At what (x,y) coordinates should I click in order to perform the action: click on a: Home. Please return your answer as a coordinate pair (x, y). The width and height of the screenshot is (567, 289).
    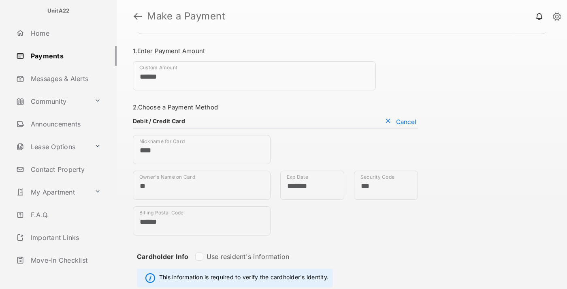
    Looking at the image, I should click on (65, 33).